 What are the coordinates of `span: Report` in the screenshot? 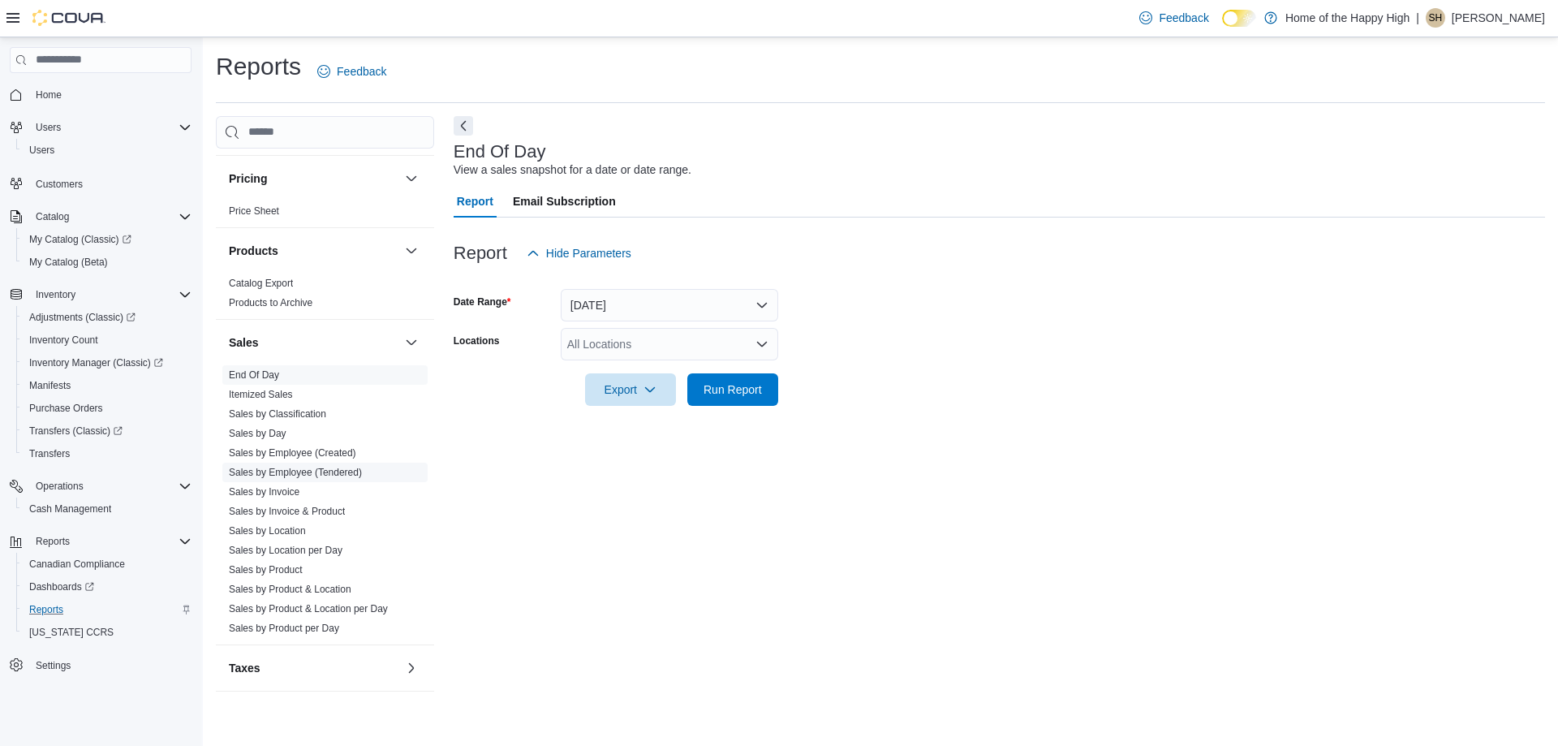 It's located at (475, 201).